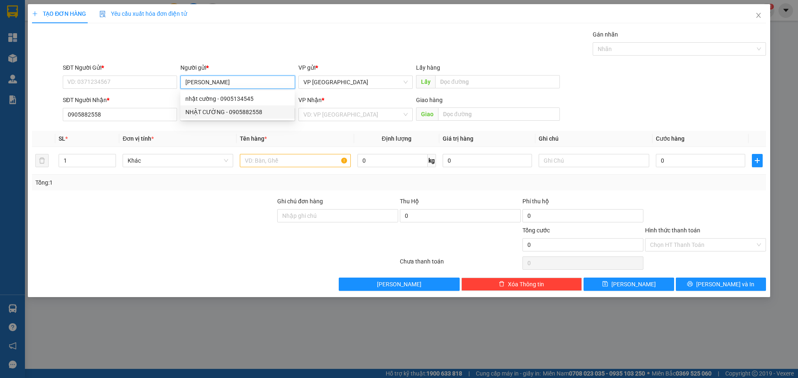 Image resolution: width=798 pixels, height=378 pixels. Describe the element at coordinates (19, 19) in the screenshot. I see `img: logo.jpg` at that location.